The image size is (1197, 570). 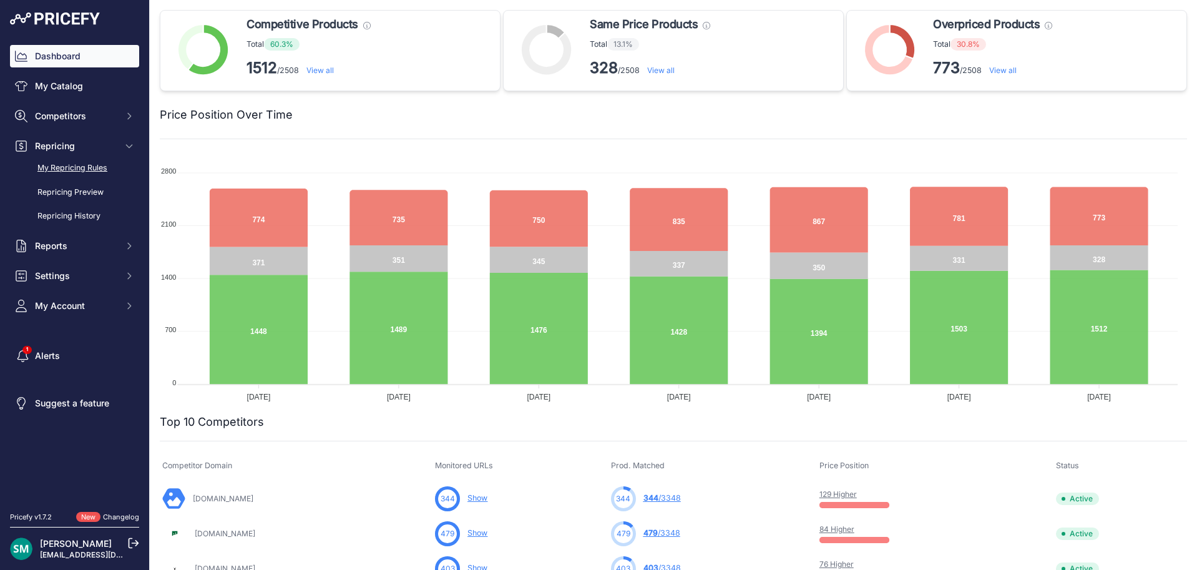 What do you see at coordinates (838, 493) in the screenshot?
I see `a: 129 Higher` at bounding box center [838, 493].